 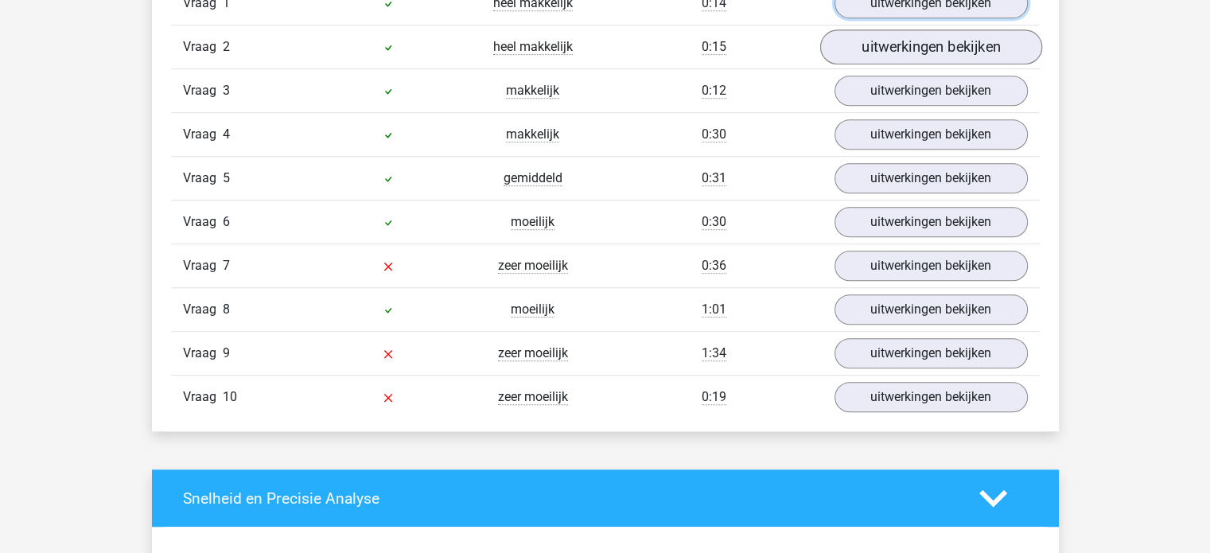 What do you see at coordinates (533, 178) in the screenshot?
I see `span: gemiddeld` at bounding box center [533, 178].